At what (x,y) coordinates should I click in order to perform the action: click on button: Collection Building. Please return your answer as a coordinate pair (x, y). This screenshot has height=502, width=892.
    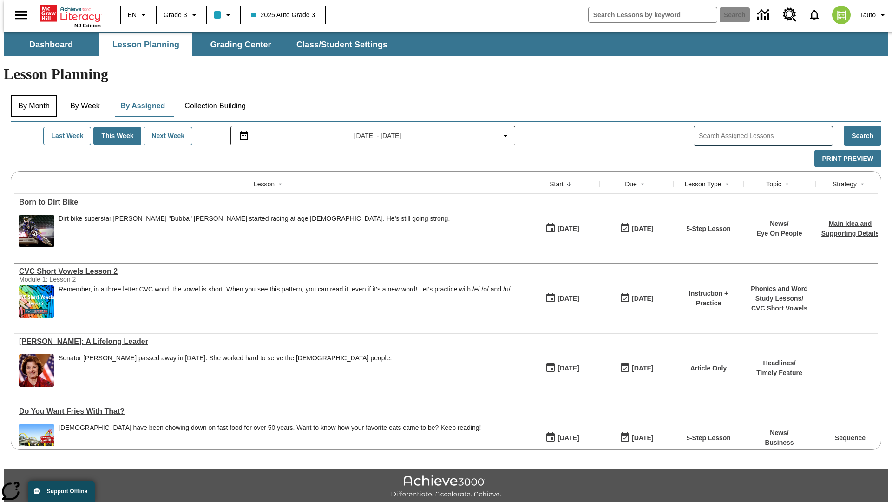
    Looking at the image, I should click on (215, 106).